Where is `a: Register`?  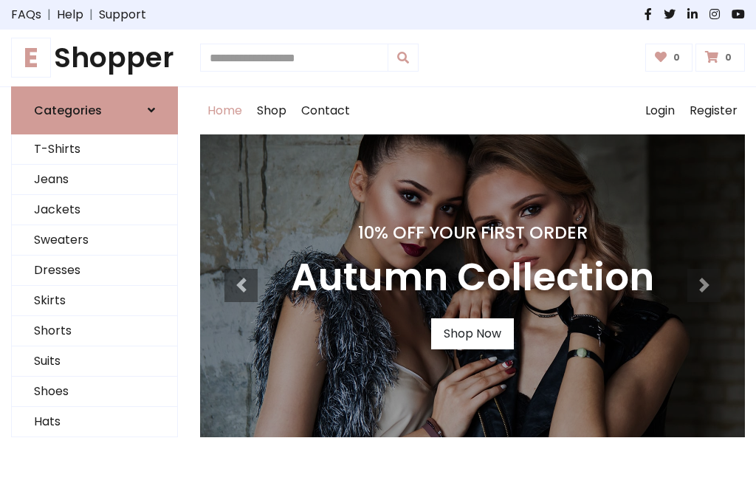
a: Register is located at coordinates (713, 111).